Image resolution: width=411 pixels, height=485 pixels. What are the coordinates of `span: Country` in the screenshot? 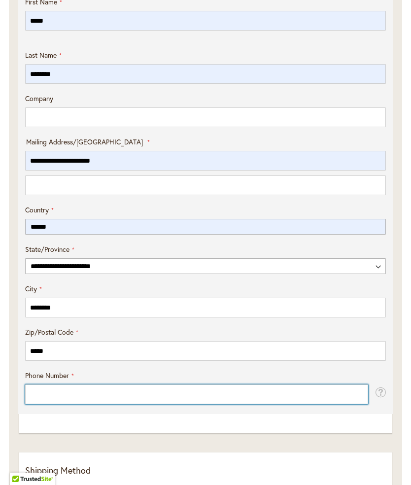 It's located at (37, 210).